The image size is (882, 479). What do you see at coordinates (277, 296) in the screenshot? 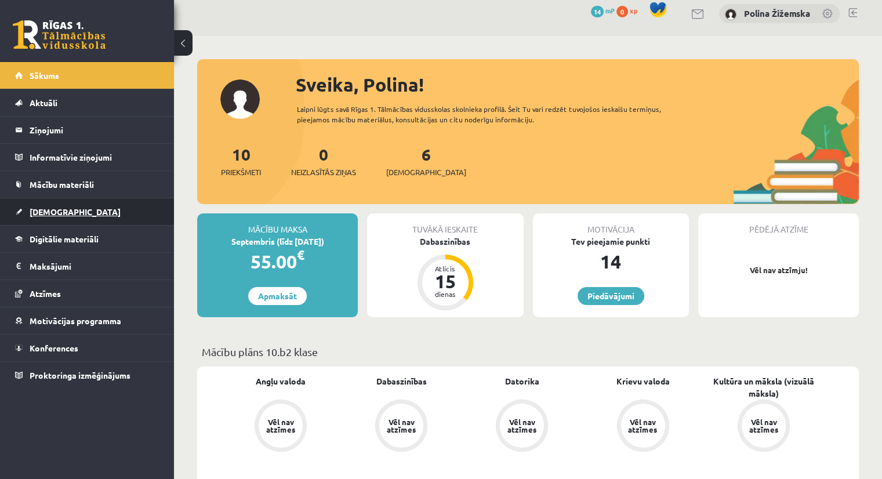
I see `a: Apmaksāt` at bounding box center [277, 296].